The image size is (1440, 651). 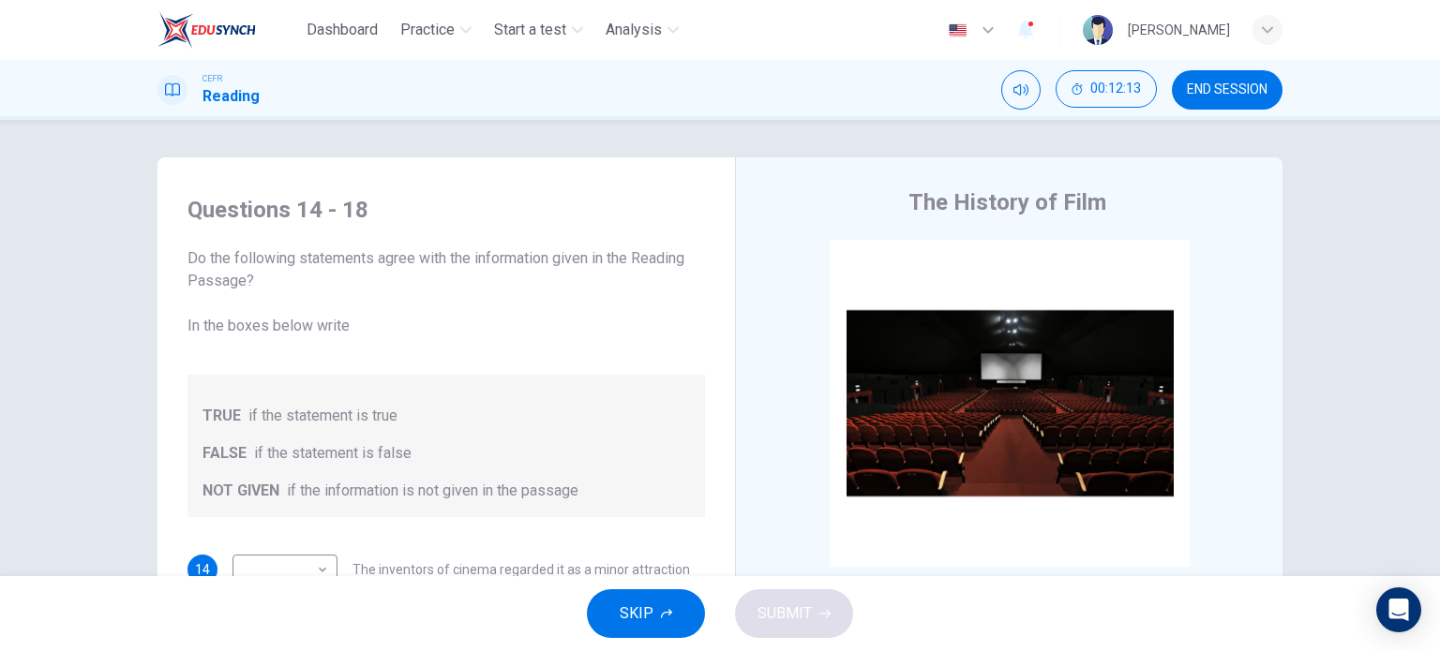 What do you see at coordinates (1021, 90) in the screenshot?
I see `div: Mute` at bounding box center [1021, 90].